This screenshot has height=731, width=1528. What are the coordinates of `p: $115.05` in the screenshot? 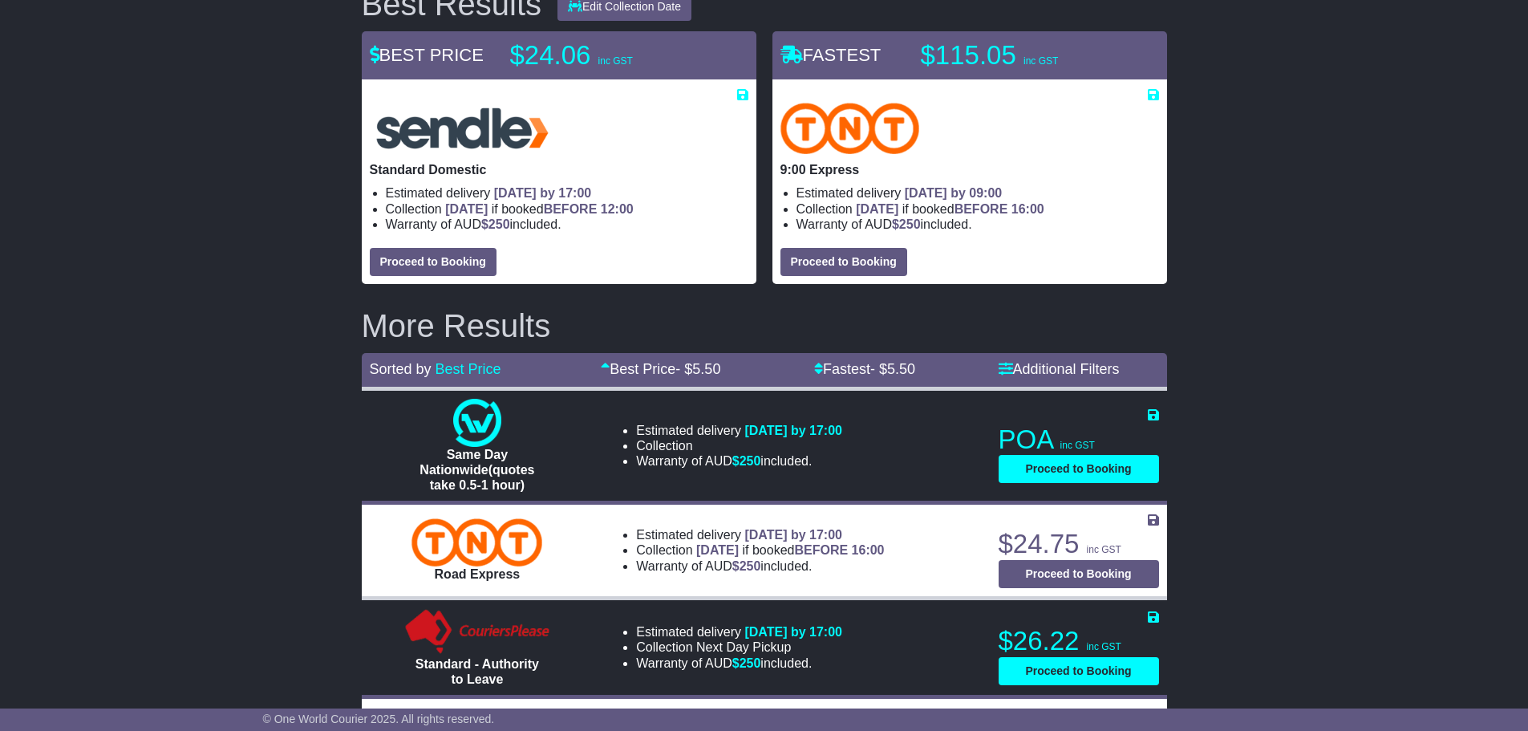 It's located at (1021, 55).